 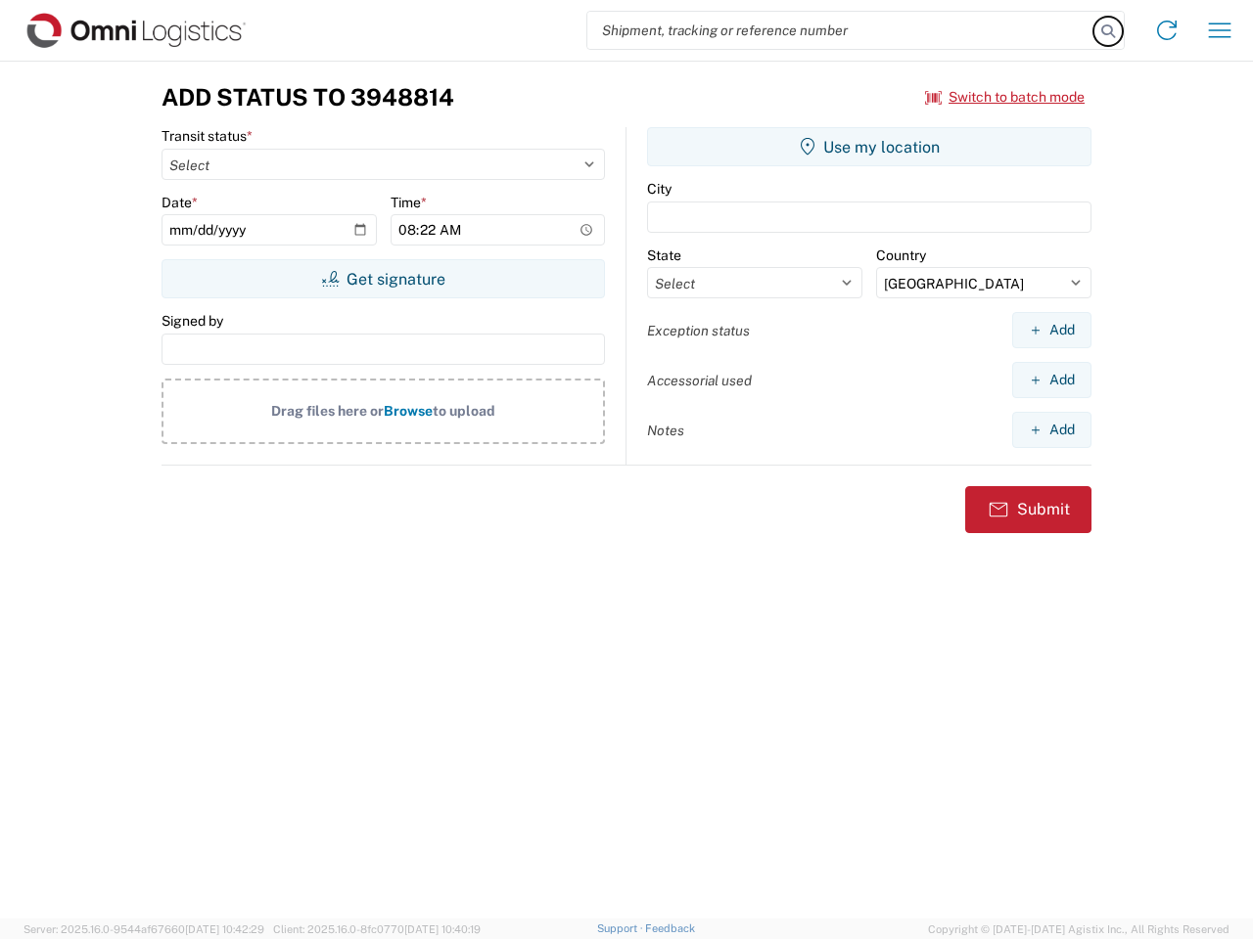 What do you see at coordinates (179, 203) in the screenshot?
I see `label: Date` at bounding box center [179, 203].